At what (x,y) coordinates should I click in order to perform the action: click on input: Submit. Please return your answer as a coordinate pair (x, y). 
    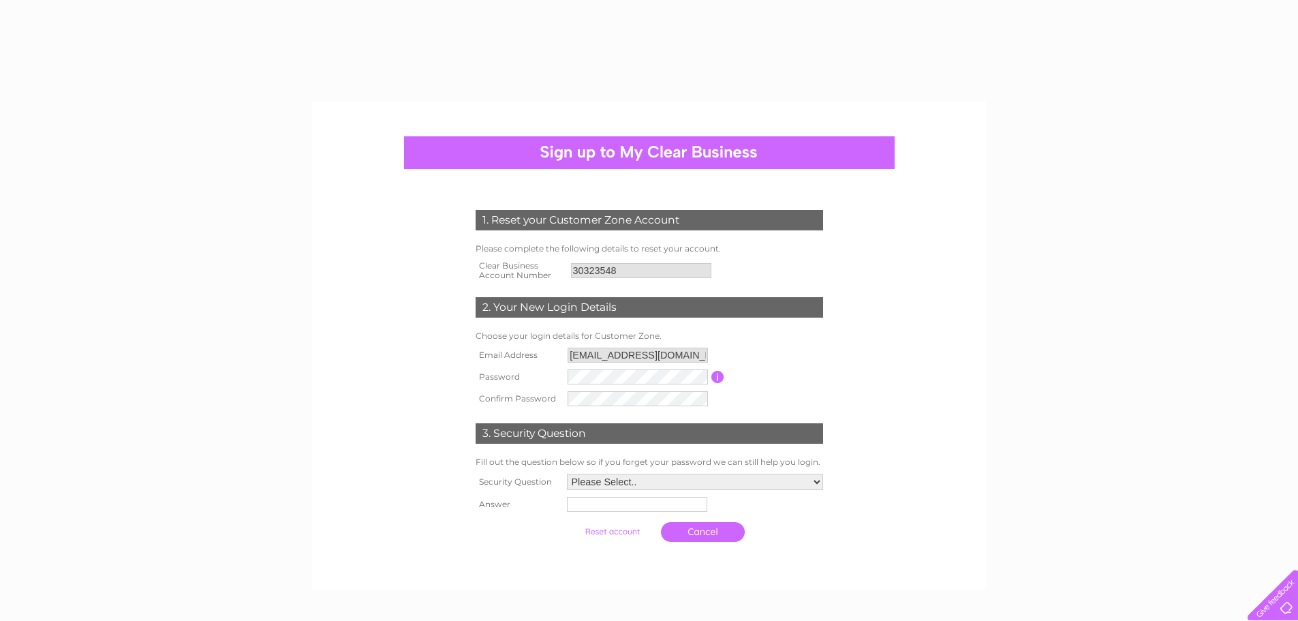
    Looking at the image, I should click on (612, 531).